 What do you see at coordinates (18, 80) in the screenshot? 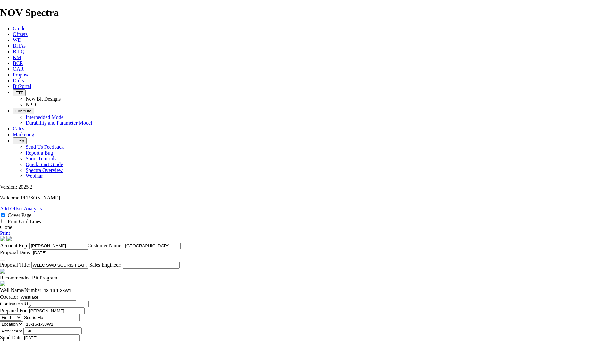
I see `a: Dulls` at bounding box center [18, 80].